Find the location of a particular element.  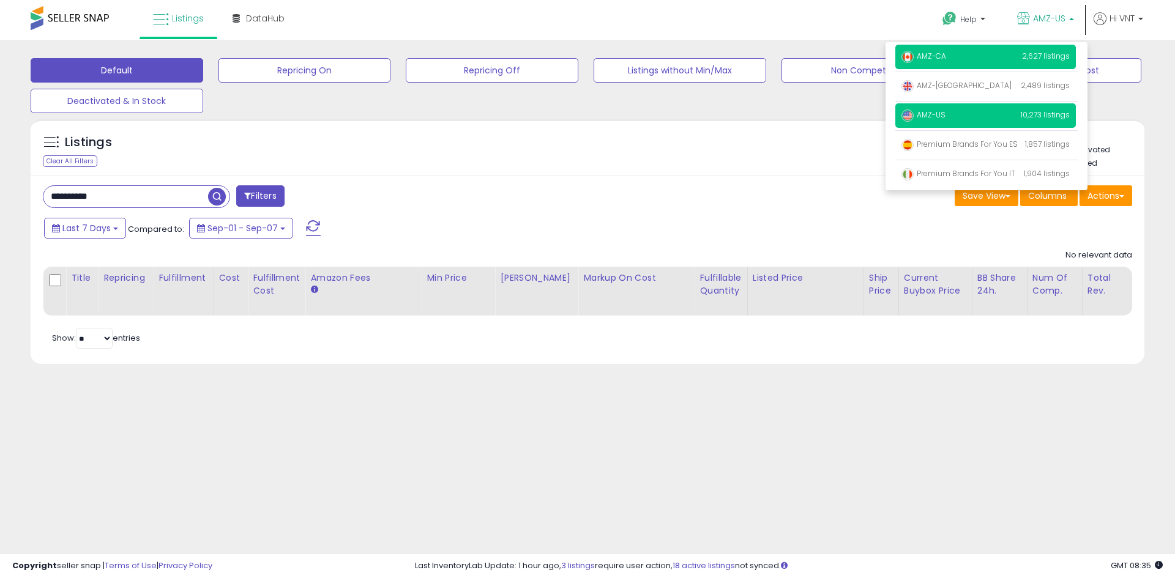

button: Actions is located at coordinates (1105, 196).